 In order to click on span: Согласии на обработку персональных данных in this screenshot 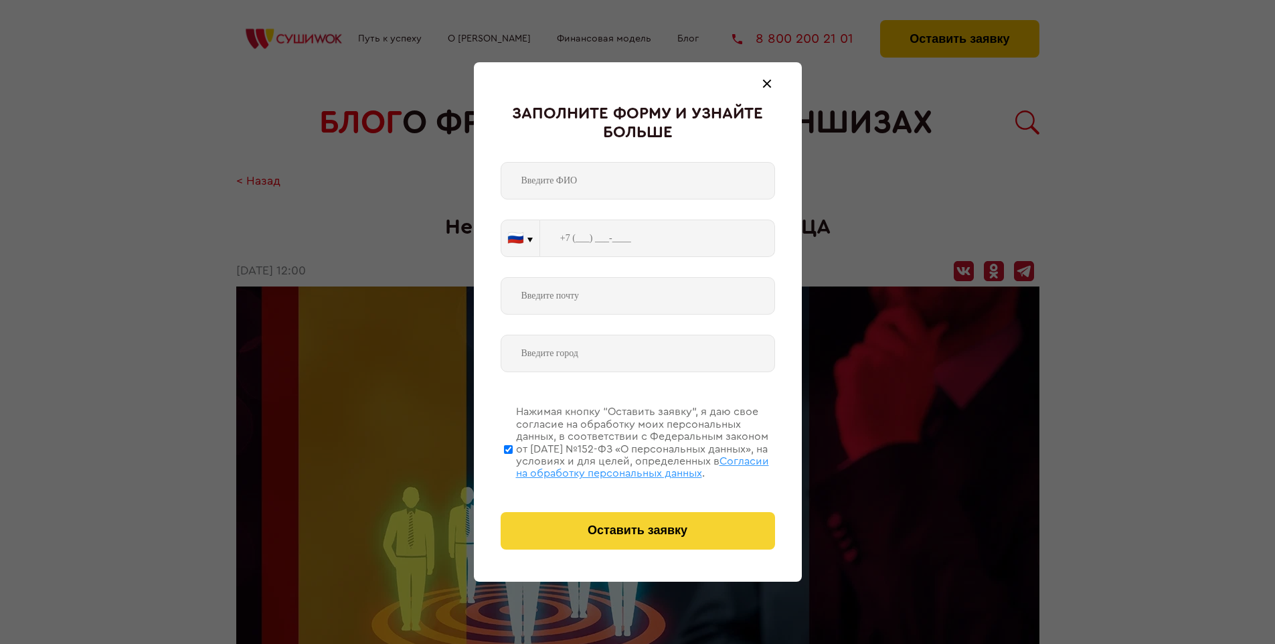, I will do `click(642, 467)`.